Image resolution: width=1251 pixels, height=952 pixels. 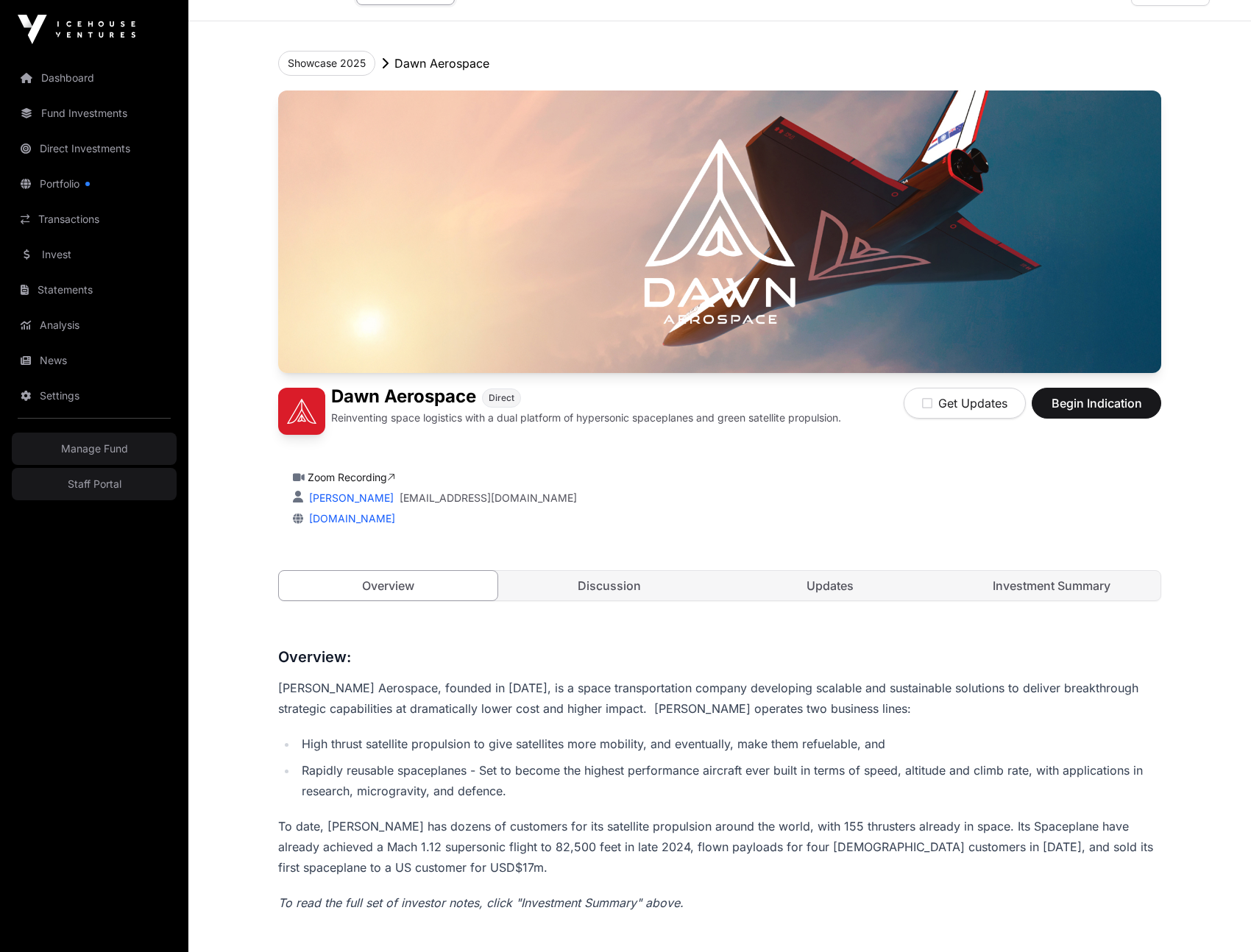 I want to click on div: Chat Widget, so click(x=1214, y=917).